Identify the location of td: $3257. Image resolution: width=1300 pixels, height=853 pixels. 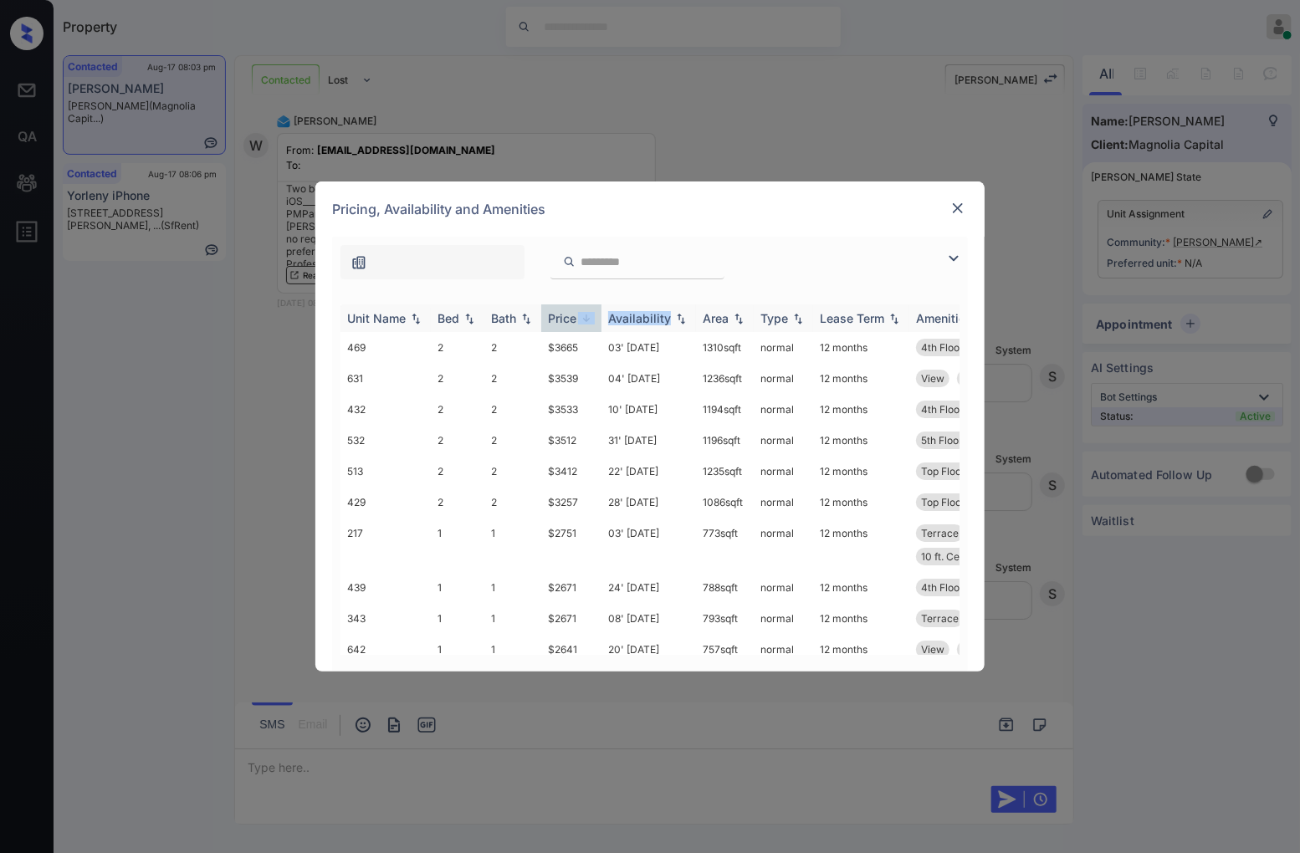
(571, 502).